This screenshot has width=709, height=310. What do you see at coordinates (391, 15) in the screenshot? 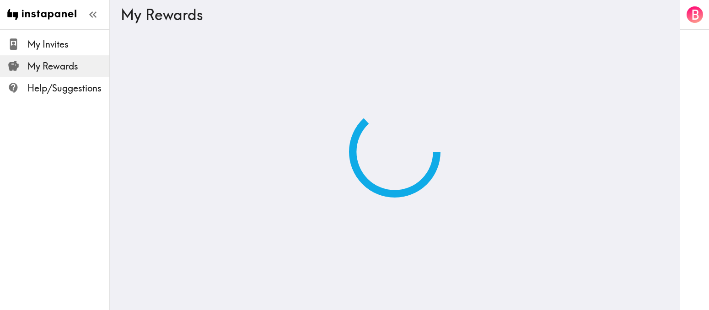
I see `h3: My Rewards` at bounding box center [391, 15].